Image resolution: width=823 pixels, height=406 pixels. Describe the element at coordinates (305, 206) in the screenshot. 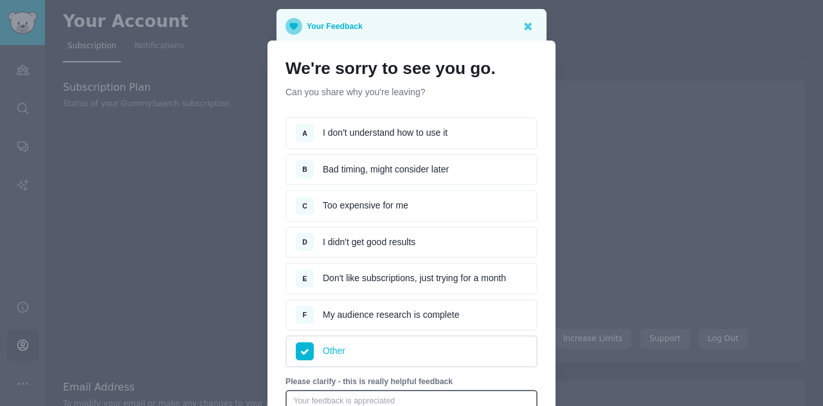

I see `span: C` at that location.